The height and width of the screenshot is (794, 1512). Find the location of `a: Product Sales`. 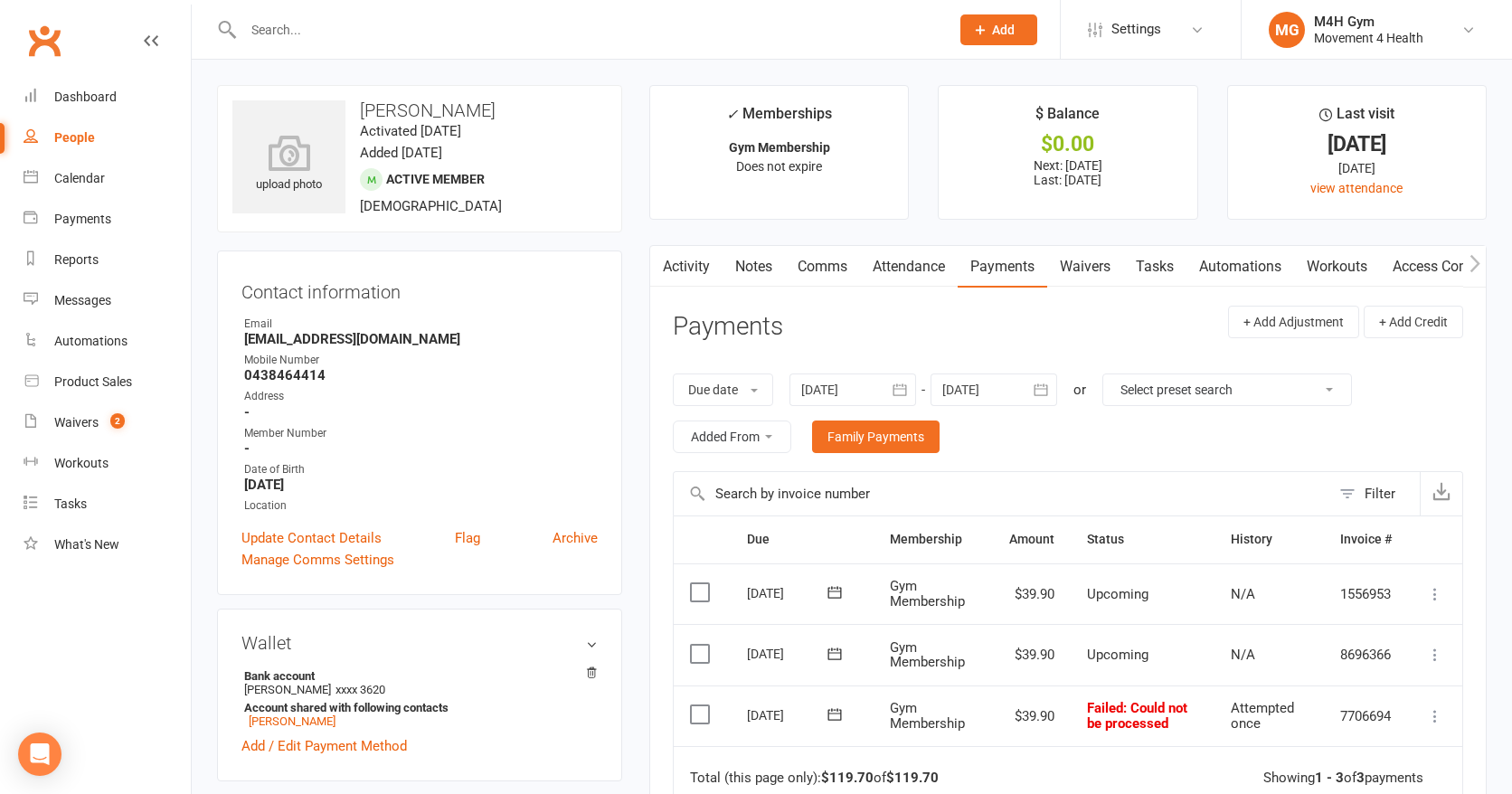

a: Product Sales is located at coordinates (107, 382).